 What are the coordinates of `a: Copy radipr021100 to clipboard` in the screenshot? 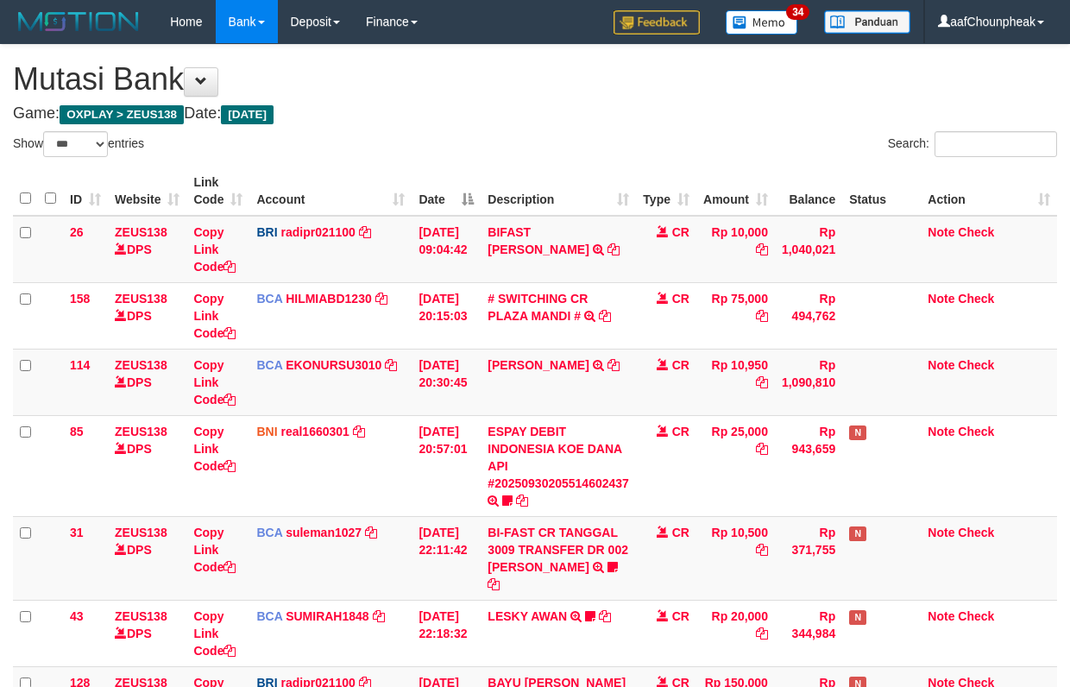 It's located at (365, 232).